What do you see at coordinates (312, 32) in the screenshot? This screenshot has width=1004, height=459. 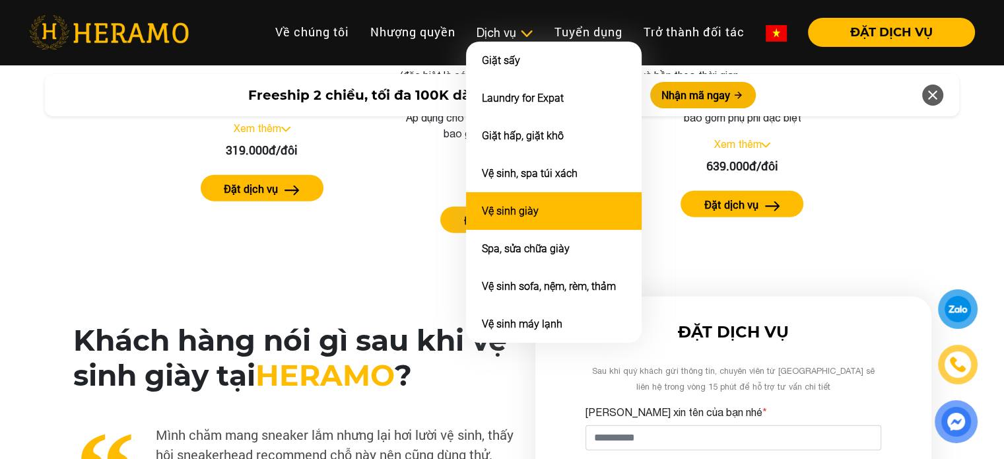 I see `a: Về chúng tôi` at bounding box center [312, 32].